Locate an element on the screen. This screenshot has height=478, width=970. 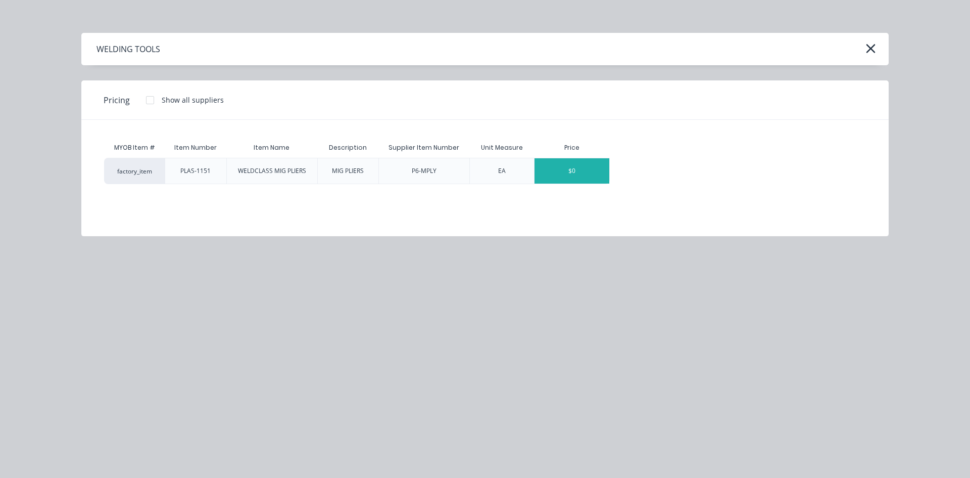
div: Description is located at coordinates (348, 148).